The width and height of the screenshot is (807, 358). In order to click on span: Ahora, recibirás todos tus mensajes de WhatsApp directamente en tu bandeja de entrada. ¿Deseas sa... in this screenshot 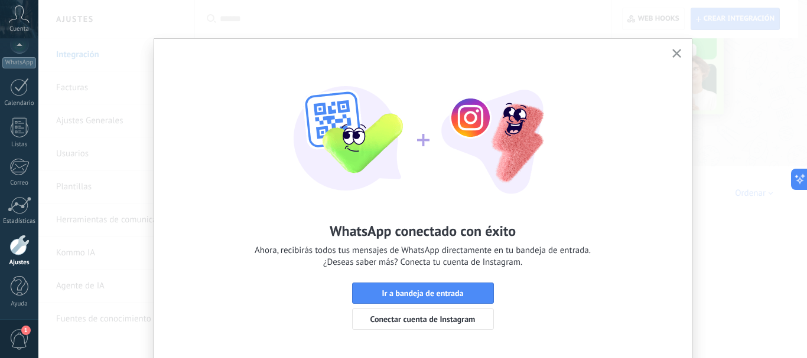, I will do `click(422, 257)`.